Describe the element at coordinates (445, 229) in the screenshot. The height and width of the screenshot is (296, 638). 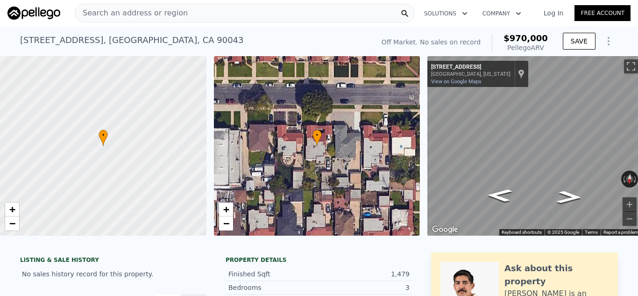
I see `img: Google` at that location.